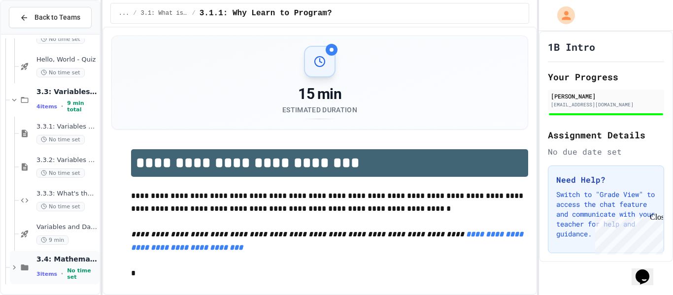 This screenshot has height=295, width=673. Describe the element at coordinates (606, 214) in the screenshot. I see `p: Switch to "Grade View" to access the chat feature and communicate with your teacher for help and ...` at that location.